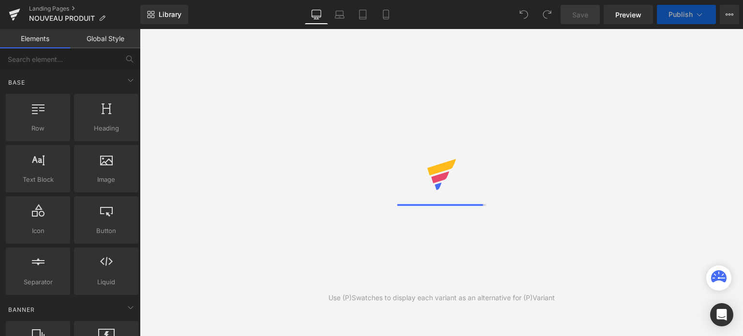  Describe the element at coordinates (386, 15) in the screenshot. I see `a: Mobile` at that location.